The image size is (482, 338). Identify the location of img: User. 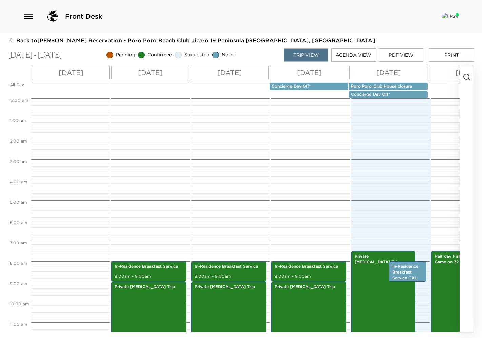
(450, 16).